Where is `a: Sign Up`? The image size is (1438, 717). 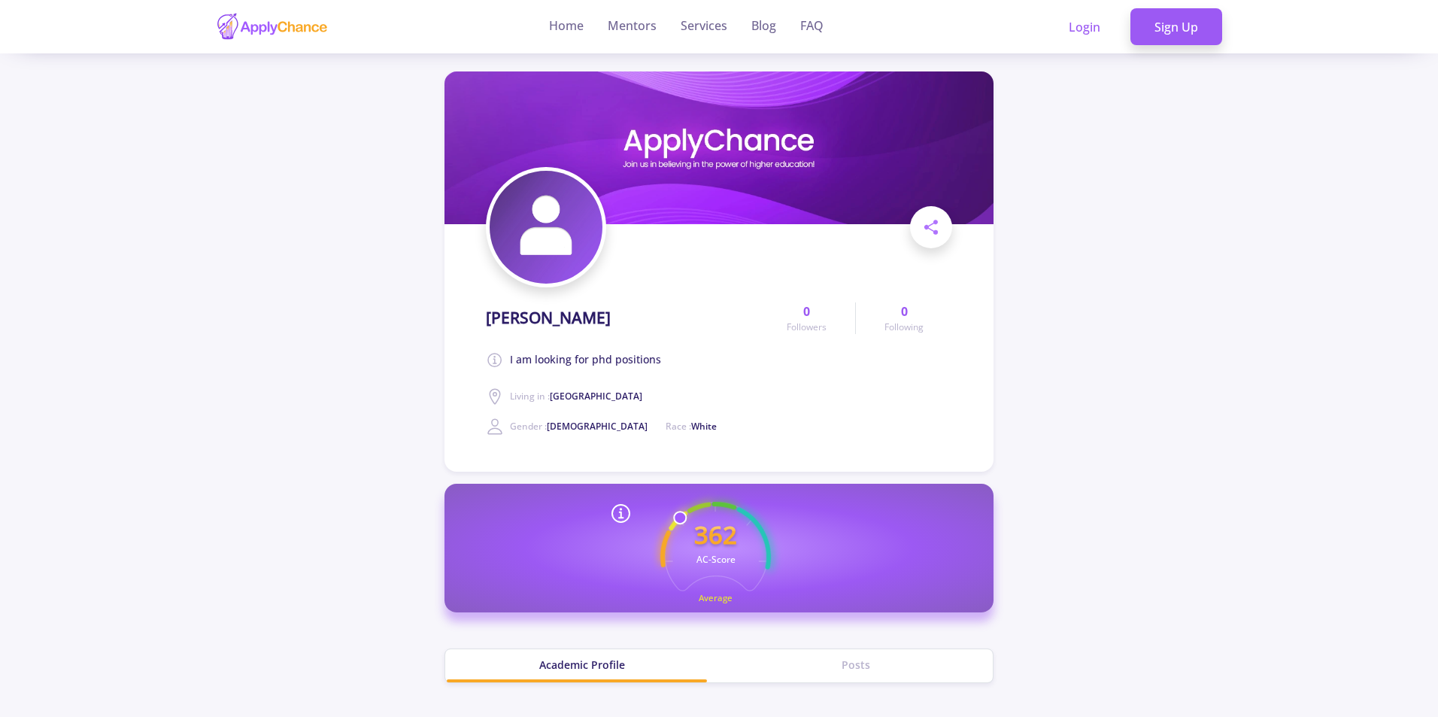
a: Sign Up is located at coordinates (1176, 27).